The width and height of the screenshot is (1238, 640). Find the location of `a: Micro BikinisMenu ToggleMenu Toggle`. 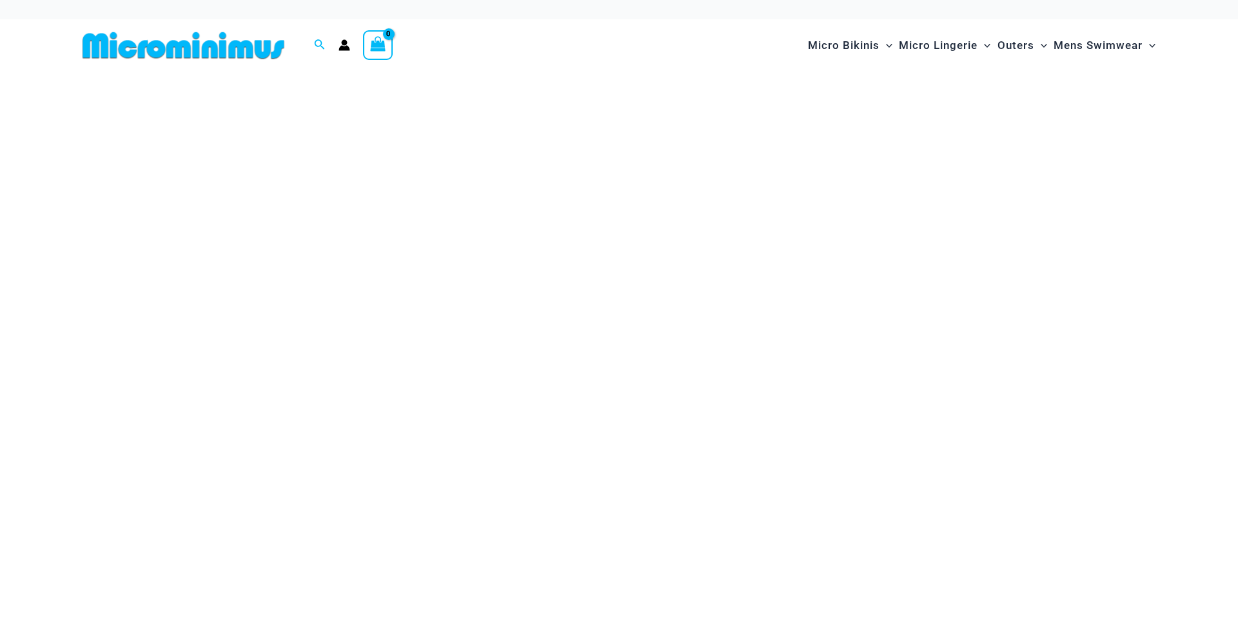

a: Micro BikinisMenu ToggleMenu Toggle is located at coordinates (850, 45).